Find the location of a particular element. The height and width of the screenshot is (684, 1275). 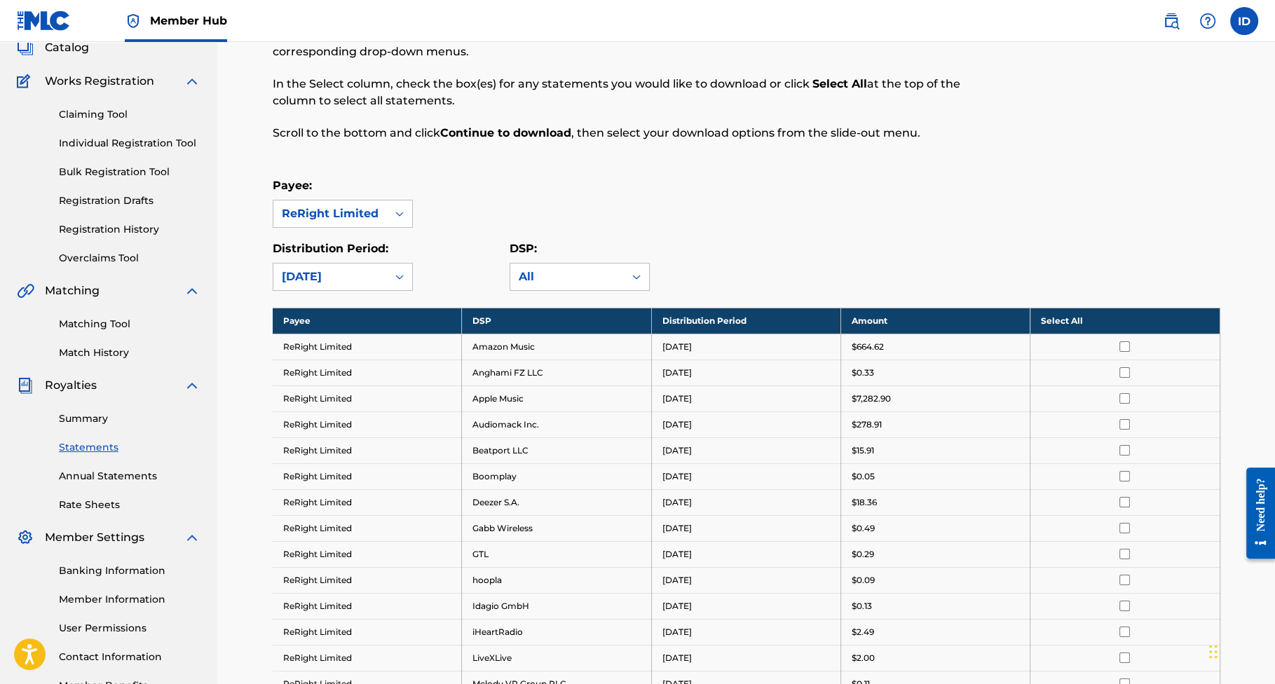

p: $0.13 is located at coordinates (862, 606).